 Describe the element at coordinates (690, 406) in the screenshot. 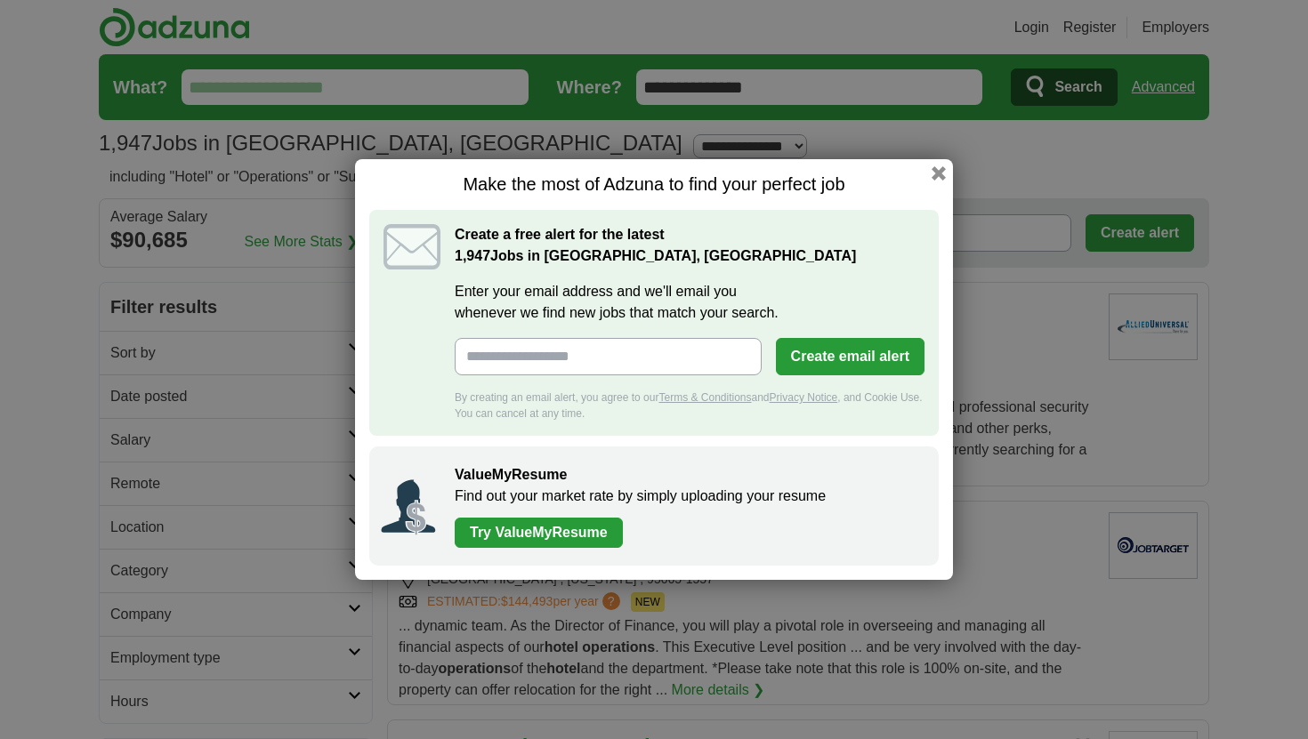

I see `div: By creating an email alert, you agree to our and , and Cookie Use. You can cancel at any time.` at that location.